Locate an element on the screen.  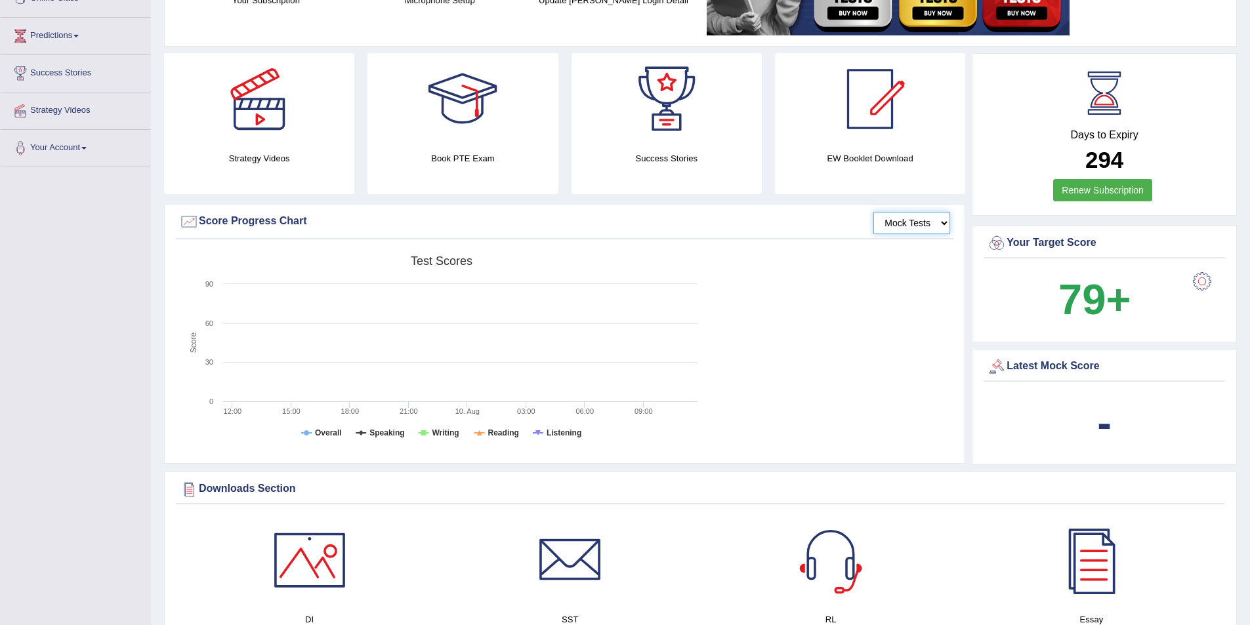
a: Renew Subscription is located at coordinates (1103, 190).